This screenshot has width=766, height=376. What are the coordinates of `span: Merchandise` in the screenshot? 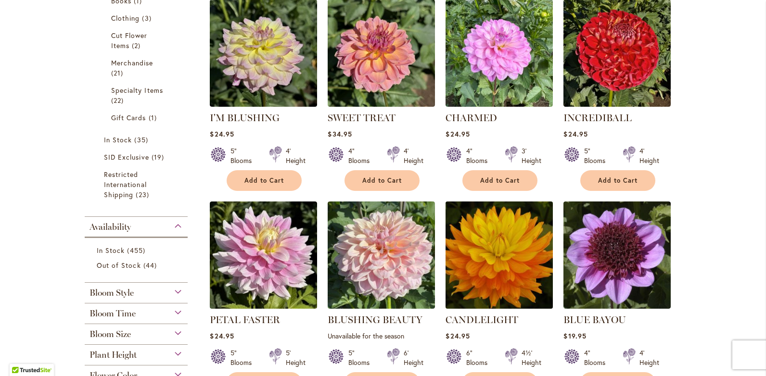 It's located at (132, 63).